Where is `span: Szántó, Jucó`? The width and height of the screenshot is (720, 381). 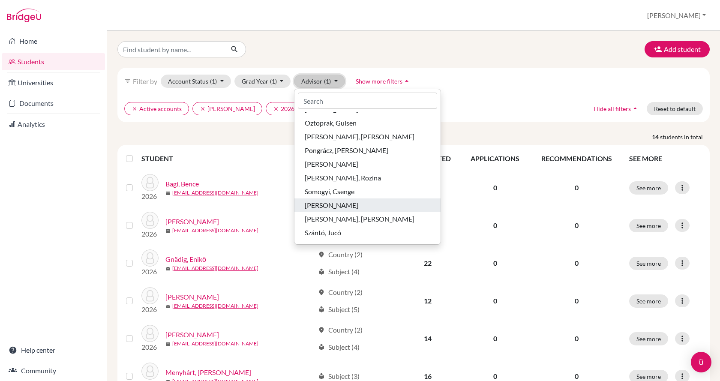
span: Szántó, Jucó is located at coordinates (323, 233).